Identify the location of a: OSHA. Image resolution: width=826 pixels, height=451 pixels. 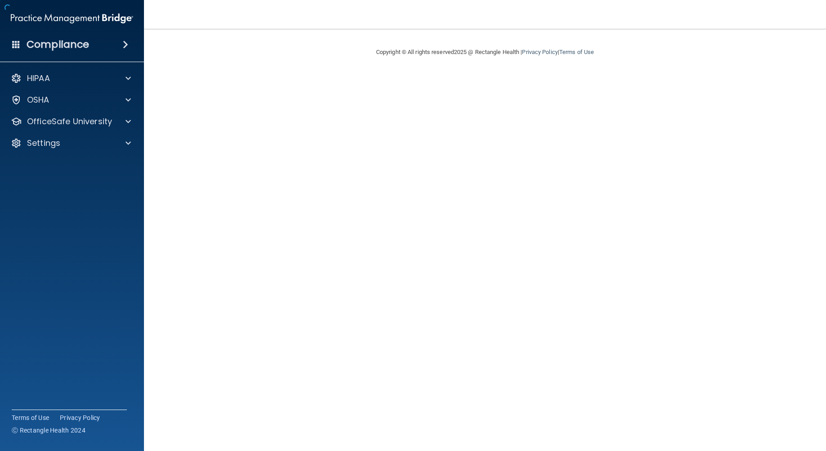
(71, 100).